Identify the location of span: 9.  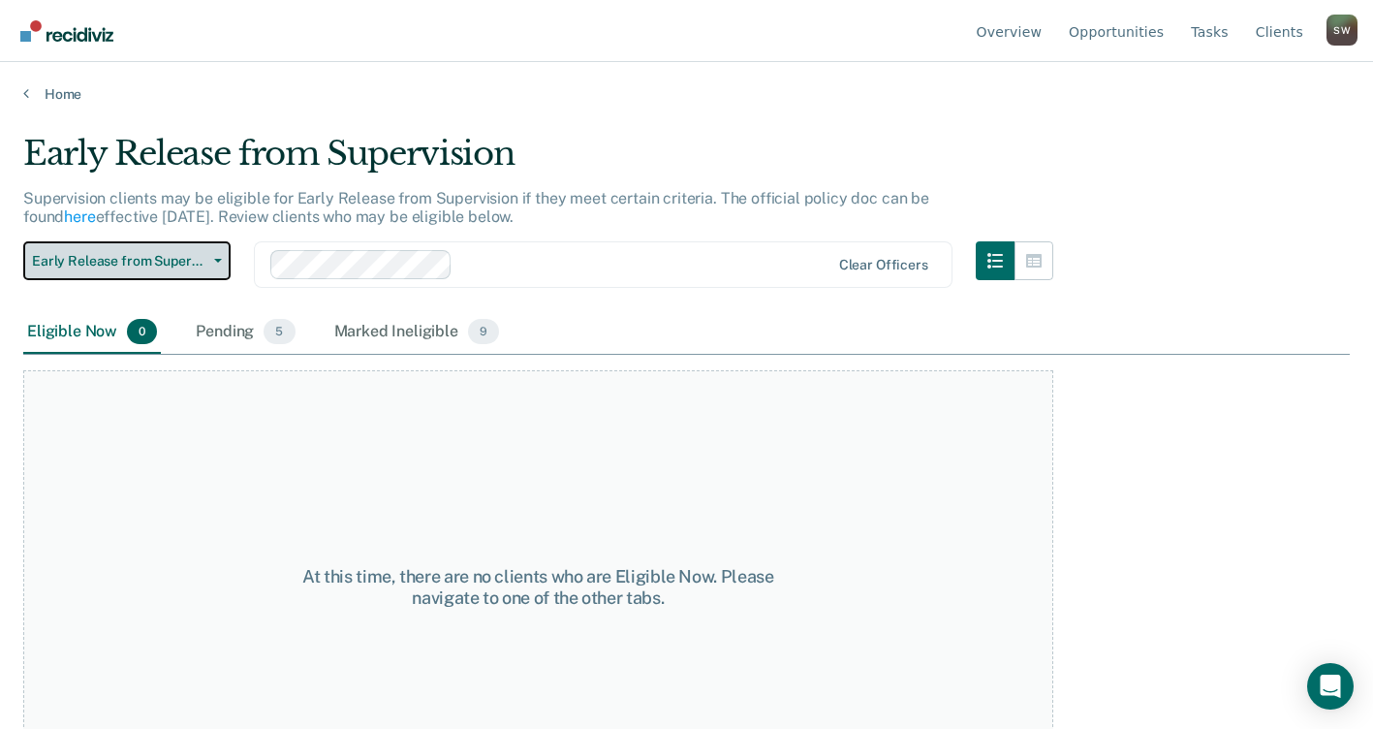
(484, 331).